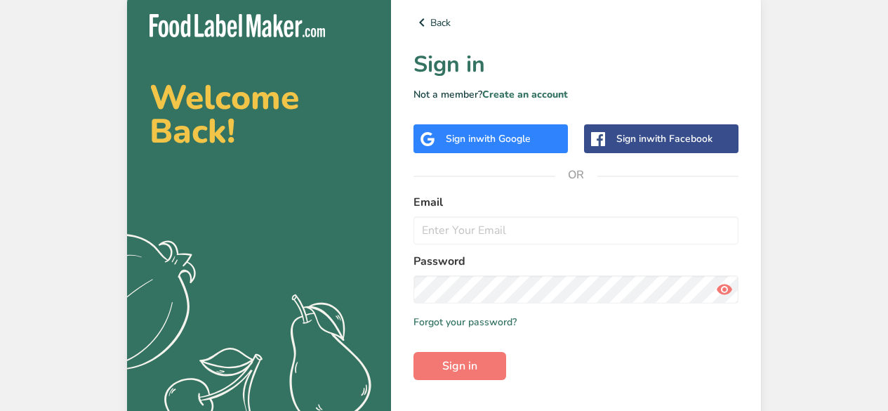 The height and width of the screenshot is (411, 888). What do you see at coordinates (576, 22) in the screenshot?
I see `a: Back` at bounding box center [576, 22].